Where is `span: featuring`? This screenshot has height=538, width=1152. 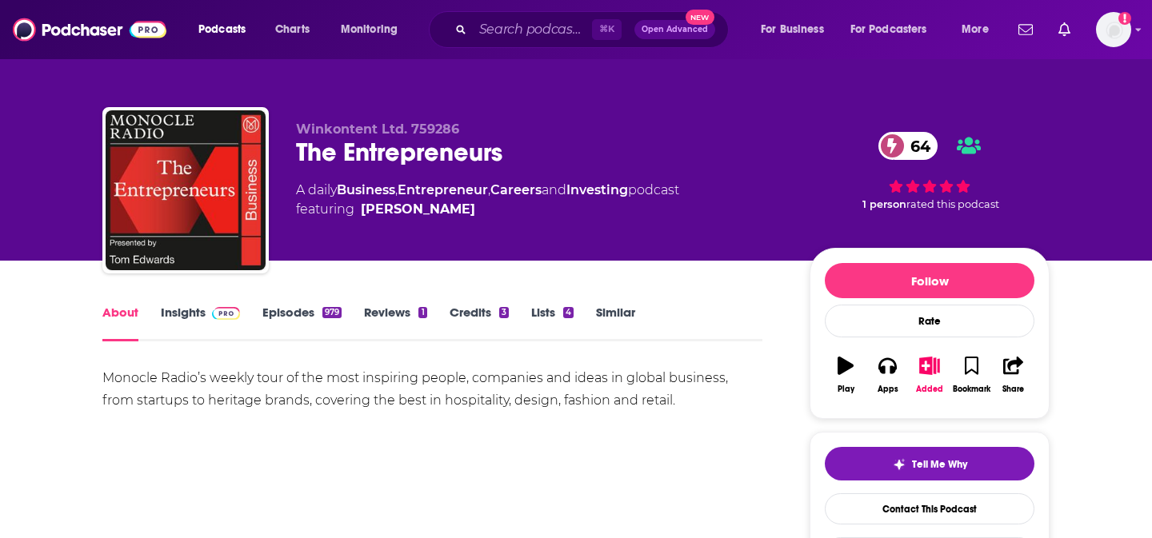 span: featuring is located at coordinates (487, 210).